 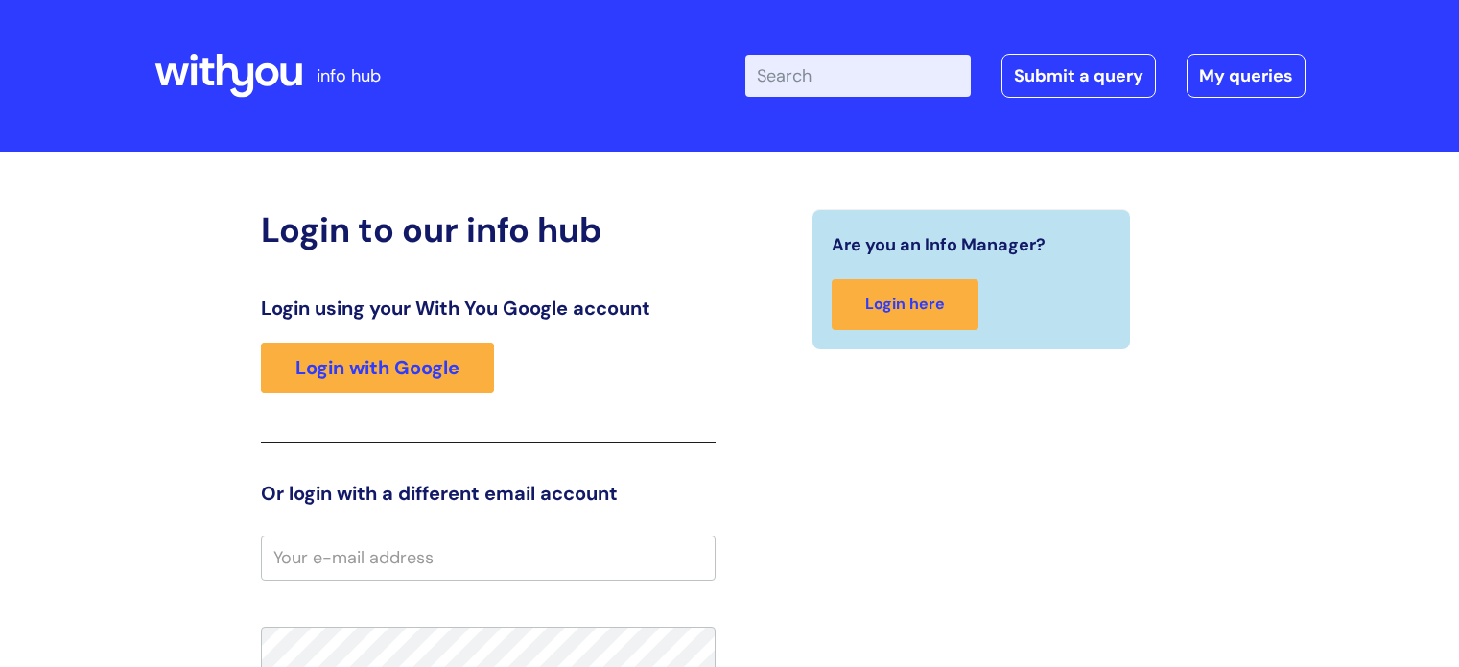 I want to click on h3: Login using your With You Google account, so click(x=488, y=308).